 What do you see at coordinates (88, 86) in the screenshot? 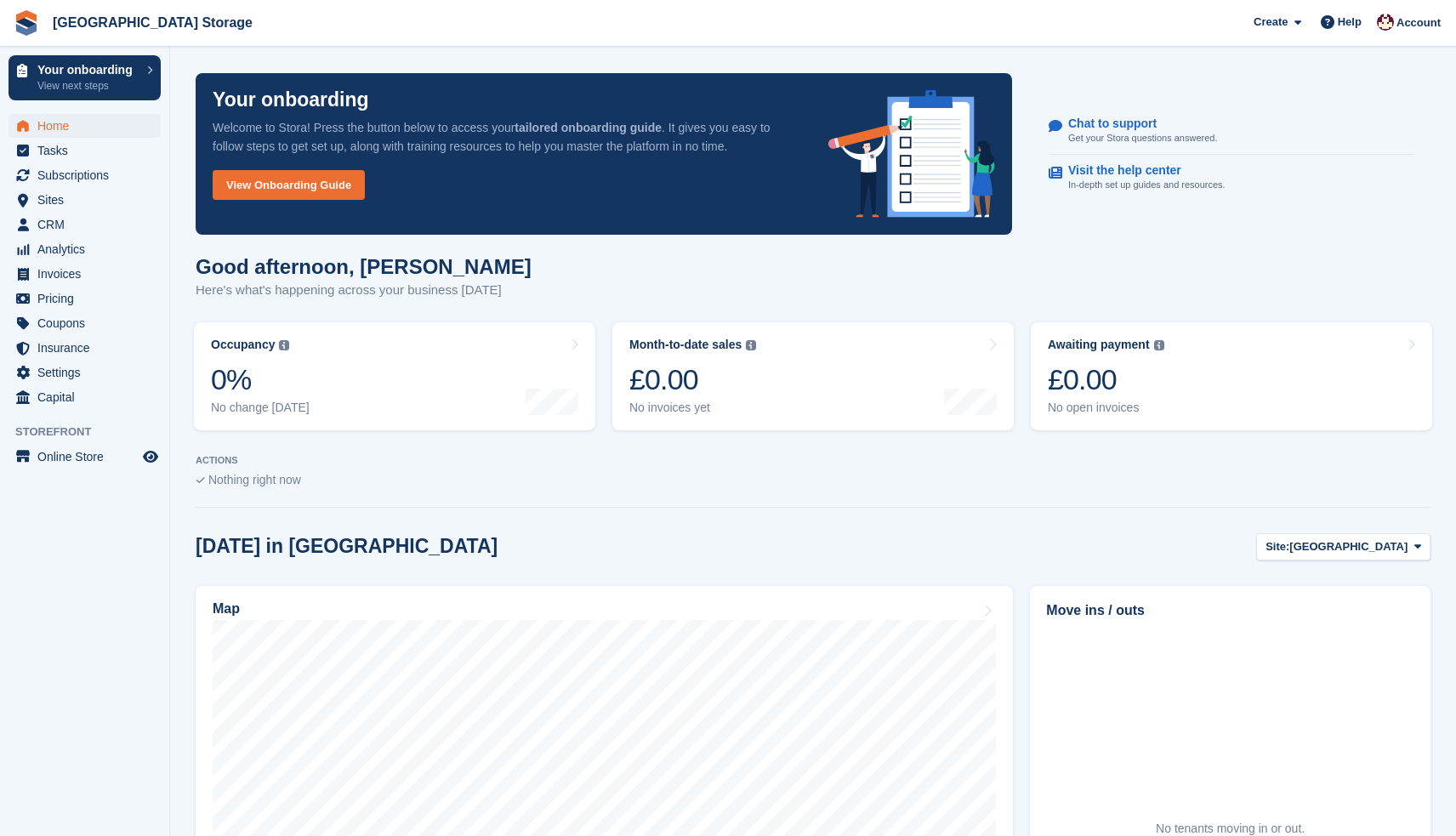
I see `p: View next steps` at bounding box center [88, 86].